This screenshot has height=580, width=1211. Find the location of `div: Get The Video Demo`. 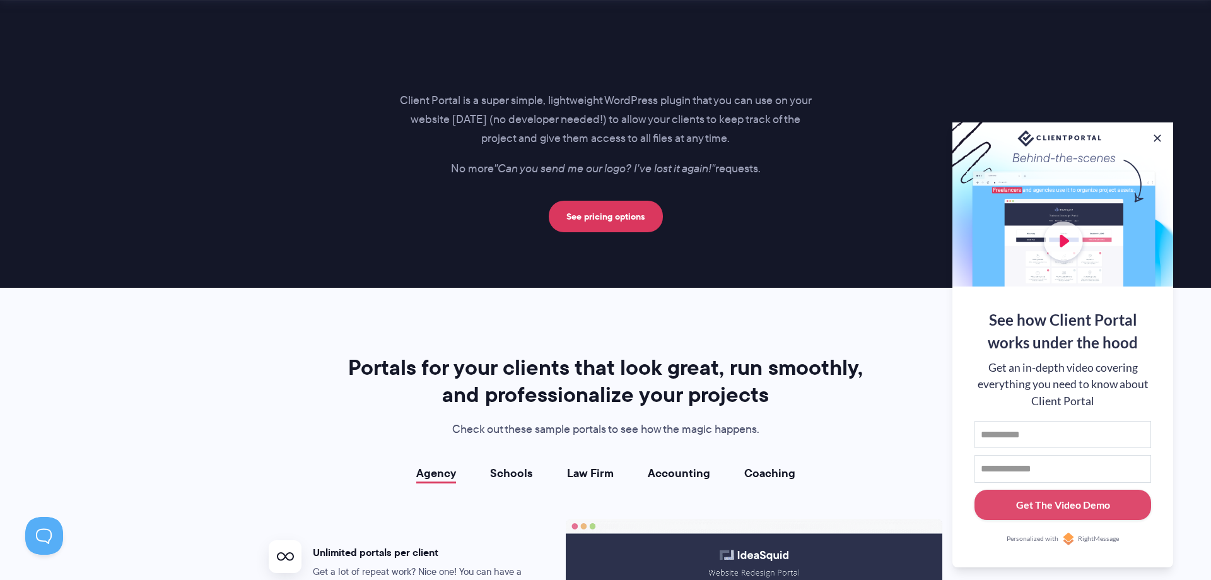

div: Get The Video Demo is located at coordinates (1063, 505).